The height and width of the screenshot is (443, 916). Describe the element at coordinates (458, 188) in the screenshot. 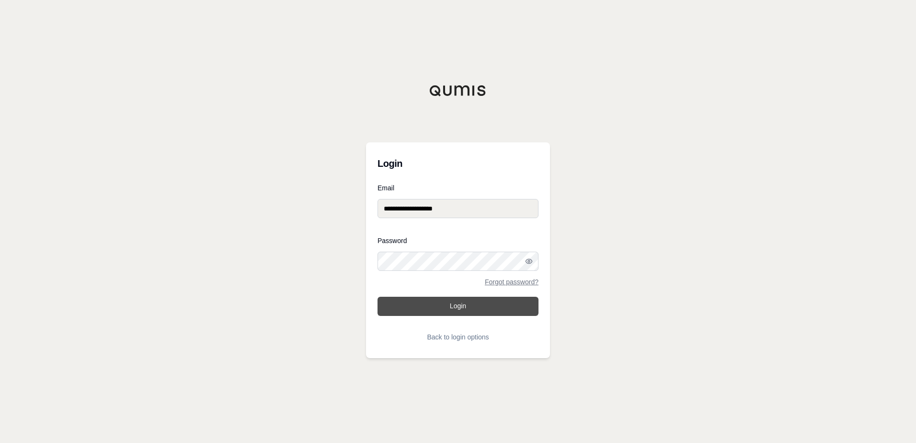

I see `label: Email` at that location.